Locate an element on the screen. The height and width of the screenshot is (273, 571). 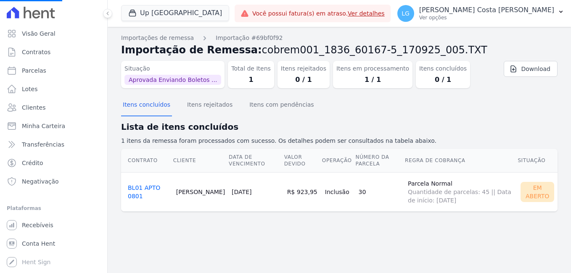
a: Parcelas is located at coordinates (53, 71).